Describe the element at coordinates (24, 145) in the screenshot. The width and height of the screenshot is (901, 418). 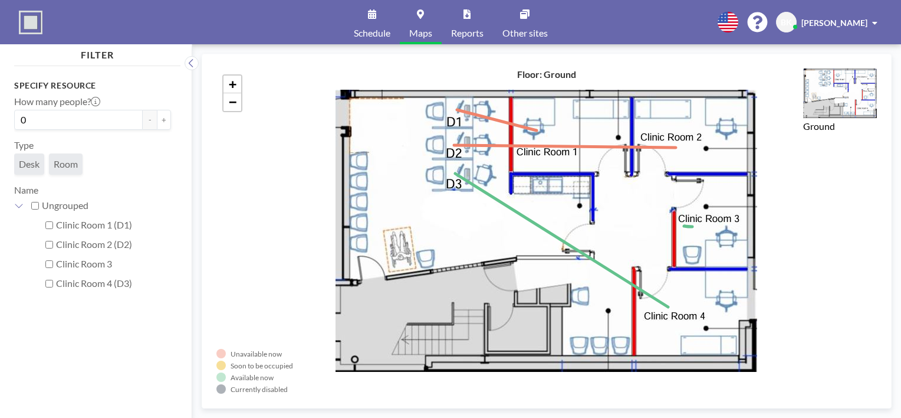
I see `label: Type` at that location.